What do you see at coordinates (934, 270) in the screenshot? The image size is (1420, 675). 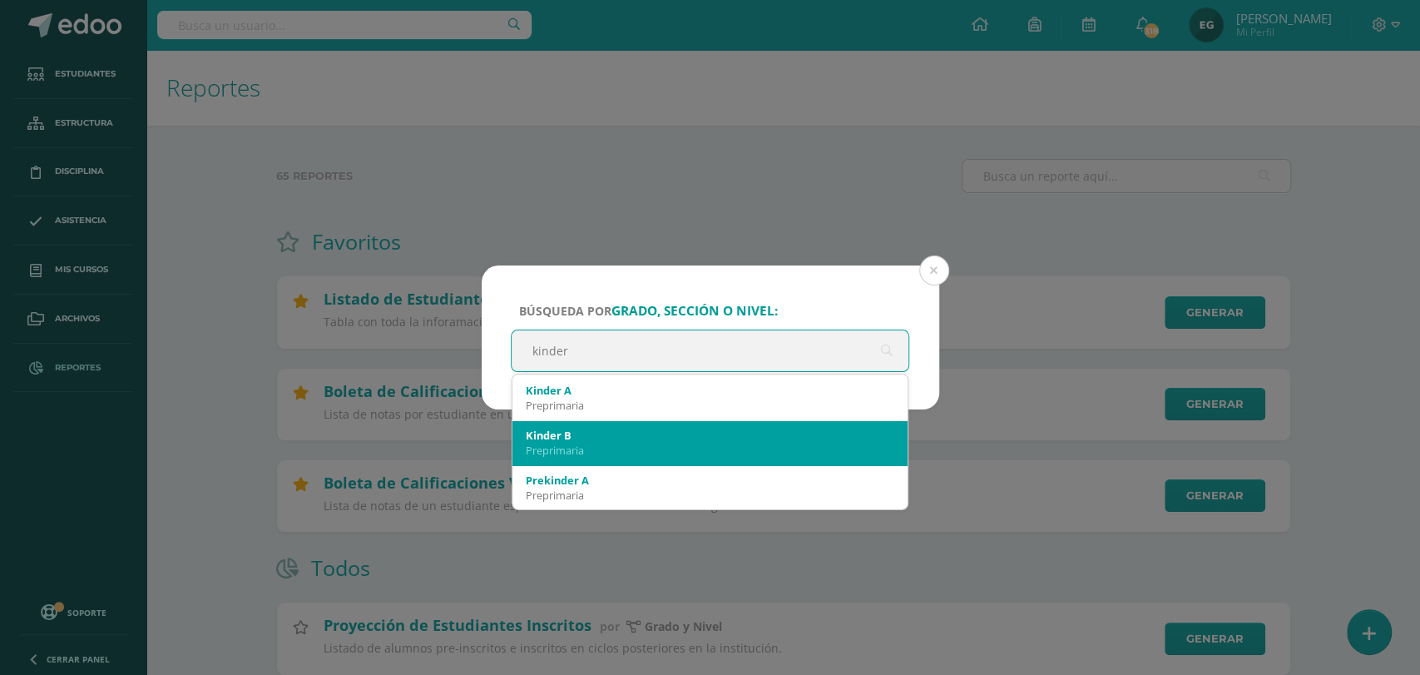 I see `button: Close (Esc)` at bounding box center [934, 270].